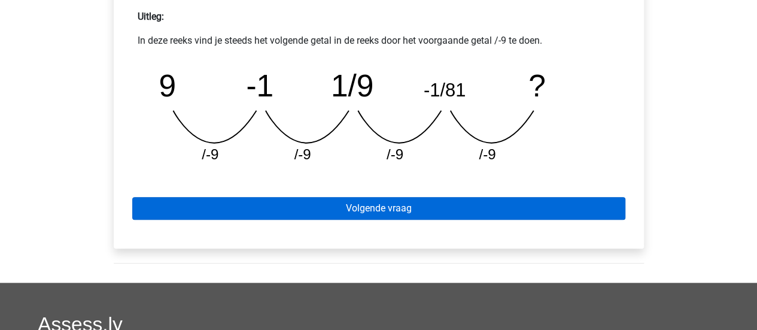  What do you see at coordinates (167, 85) in the screenshot?
I see `tspan: 9` at bounding box center [167, 85].